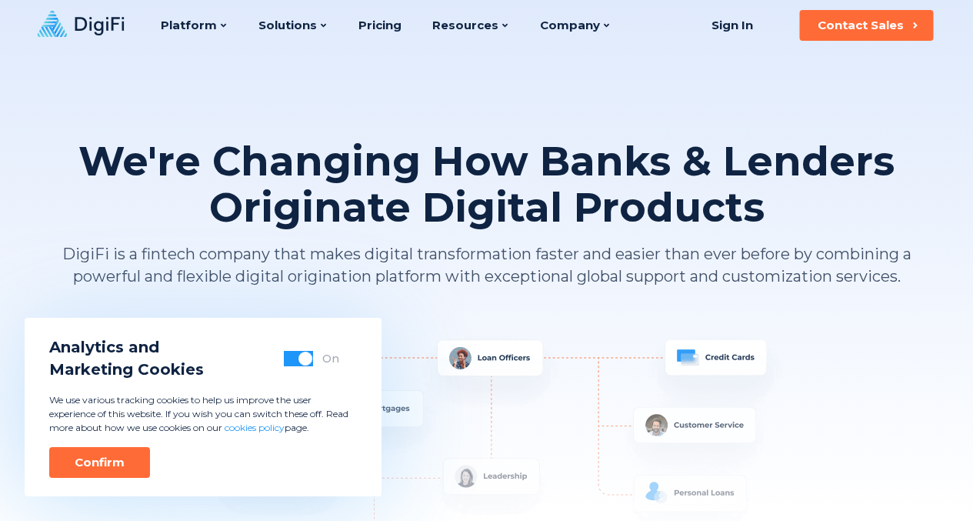 Image resolution: width=973 pixels, height=521 pixels. What do you see at coordinates (866, 25) in the screenshot?
I see `button: Contact Sales` at bounding box center [866, 25].